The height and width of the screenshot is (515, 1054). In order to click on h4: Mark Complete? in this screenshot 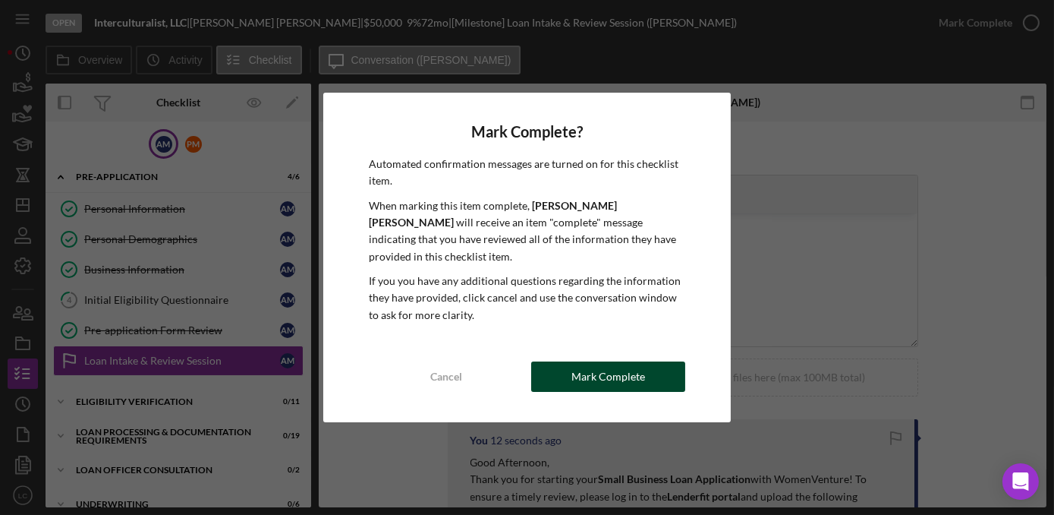, I will do `click(527, 131)`.